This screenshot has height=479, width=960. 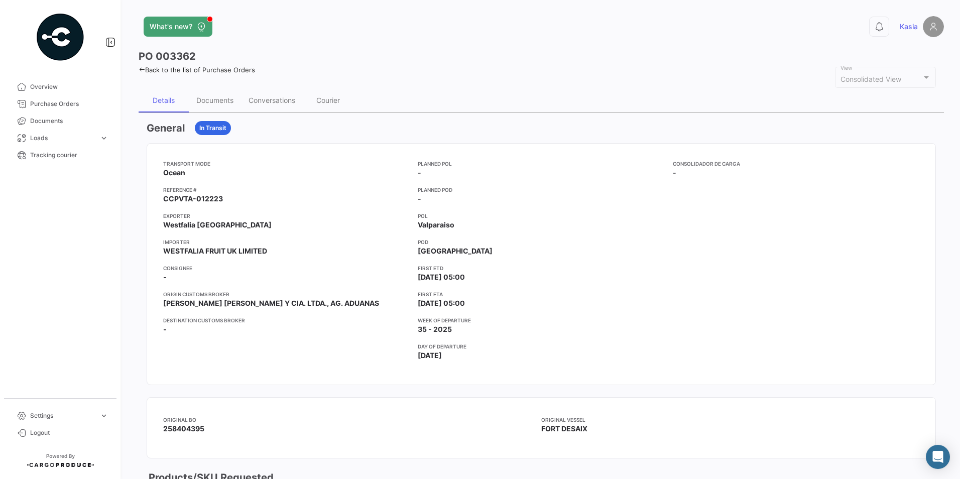 What do you see at coordinates (328, 100) in the screenshot?
I see `div: Courier` at bounding box center [328, 100].